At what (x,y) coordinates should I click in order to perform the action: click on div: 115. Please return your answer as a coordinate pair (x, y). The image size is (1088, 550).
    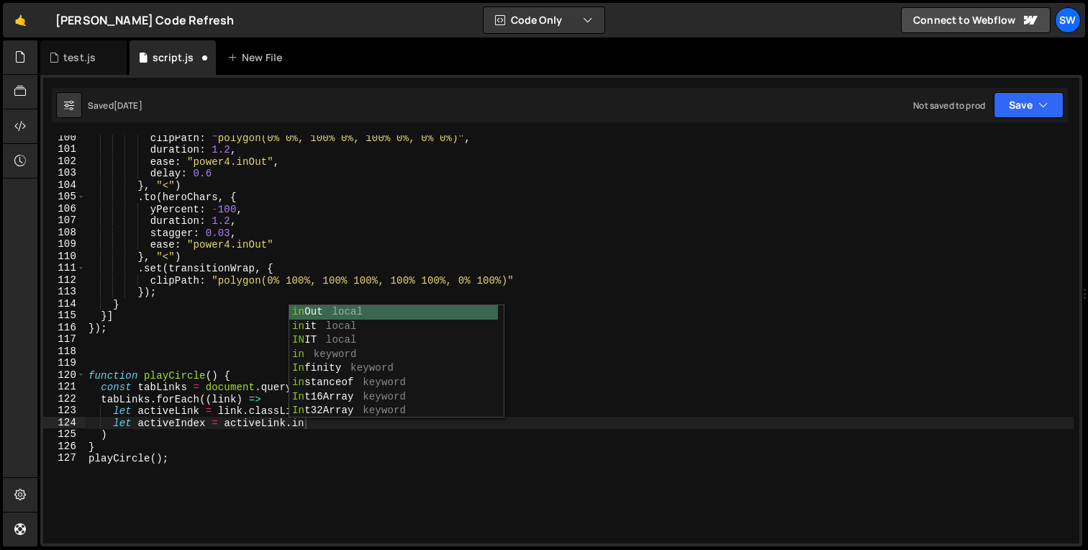
    Looking at the image, I should click on (64, 315).